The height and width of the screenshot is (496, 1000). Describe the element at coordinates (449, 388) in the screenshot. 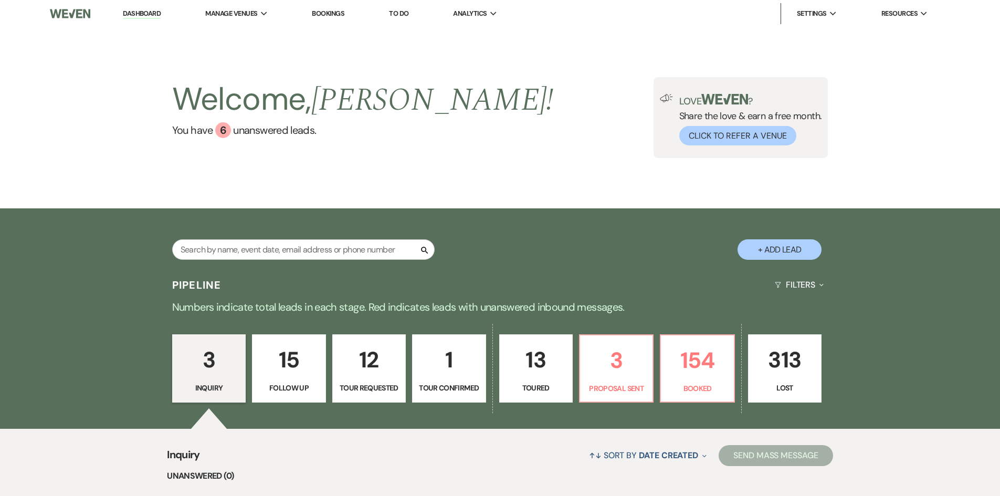

I see `p: Tour Confirmed` at that location.